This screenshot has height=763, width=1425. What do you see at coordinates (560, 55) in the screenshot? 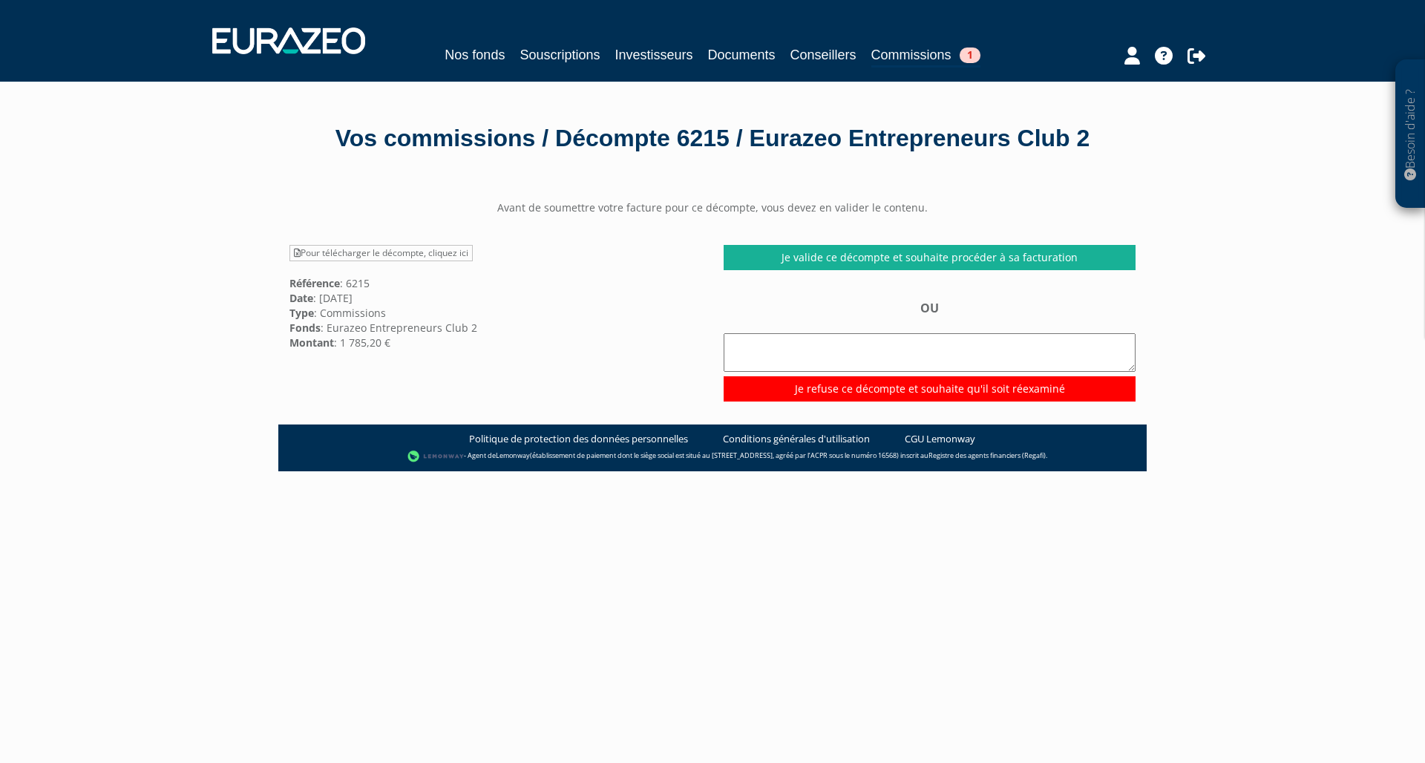
I see `a: Souscriptions` at bounding box center [560, 55].